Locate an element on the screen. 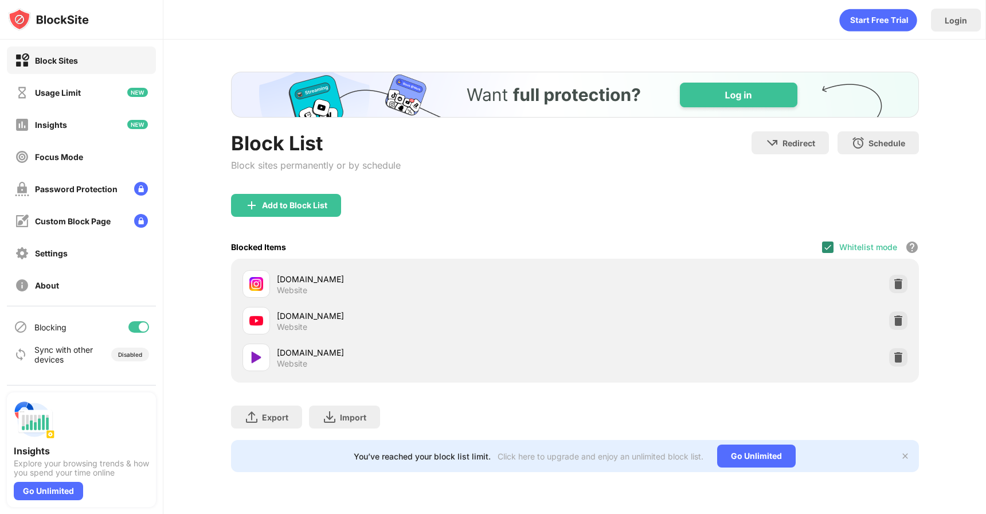  div: Block sites permanently or by schedule is located at coordinates (316, 165).